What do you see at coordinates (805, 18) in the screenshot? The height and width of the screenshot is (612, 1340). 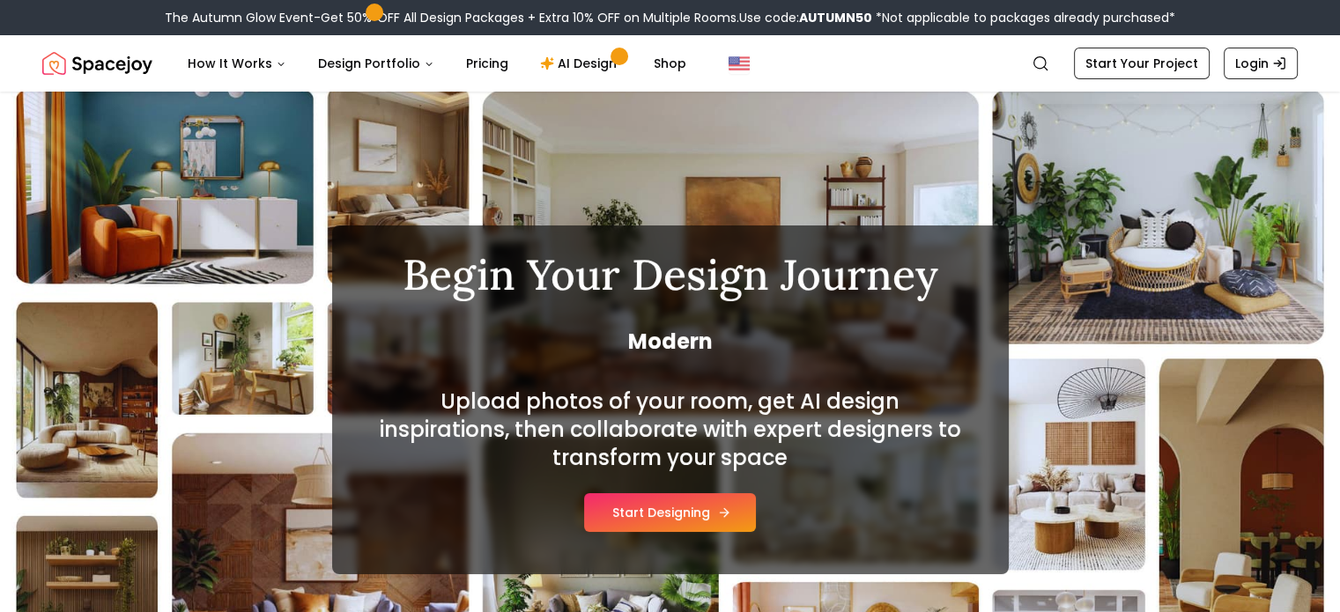 I see `span: Use code:` at bounding box center [805, 18].